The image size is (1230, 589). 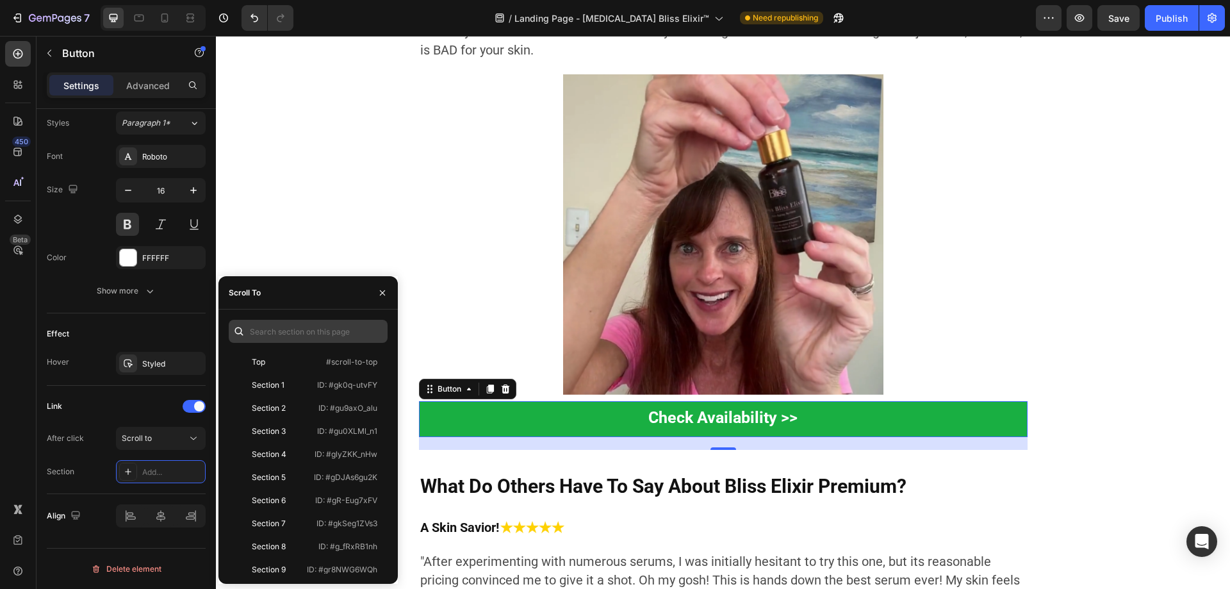 What do you see at coordinates (58, 334) in the screenshot?
I see `div: Effect` at bounding box center [58, 334].